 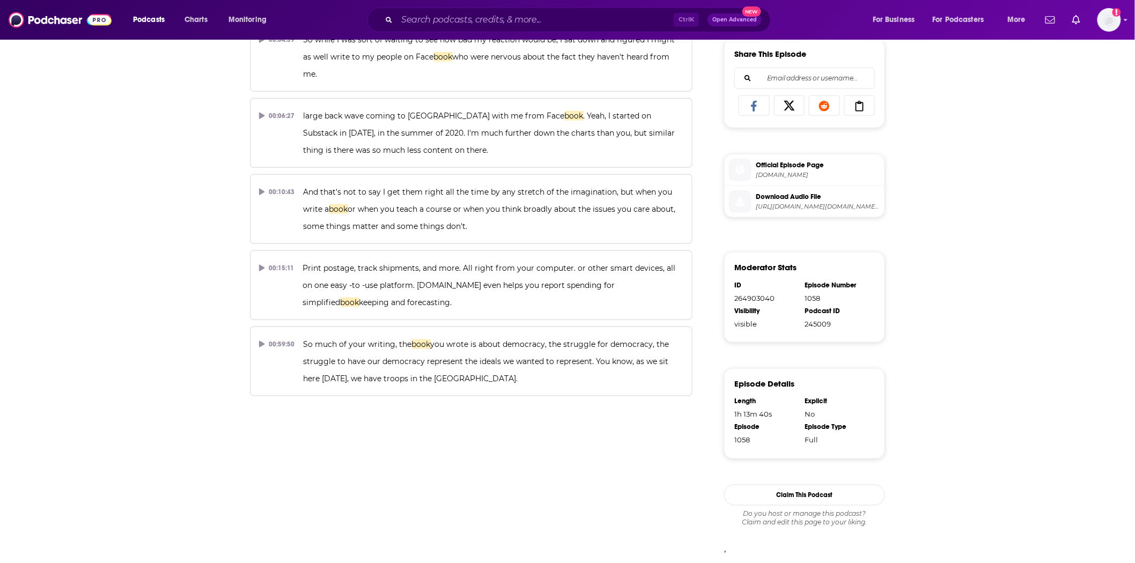 What do you see at coordinates (766, 402) in the screenshot?
I see `div: Length` at bounding box center [766, 402].